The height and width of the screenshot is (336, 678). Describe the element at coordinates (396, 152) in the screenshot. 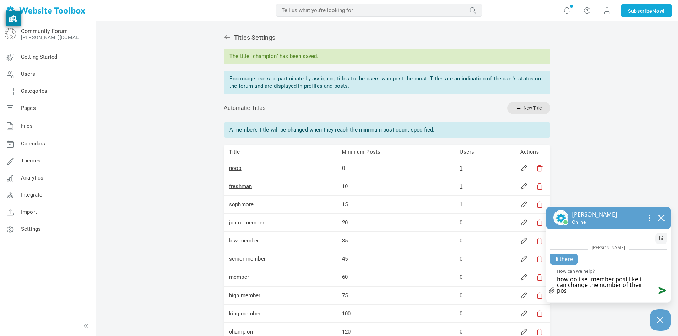

I see `td: Minimum Posts` at that location.